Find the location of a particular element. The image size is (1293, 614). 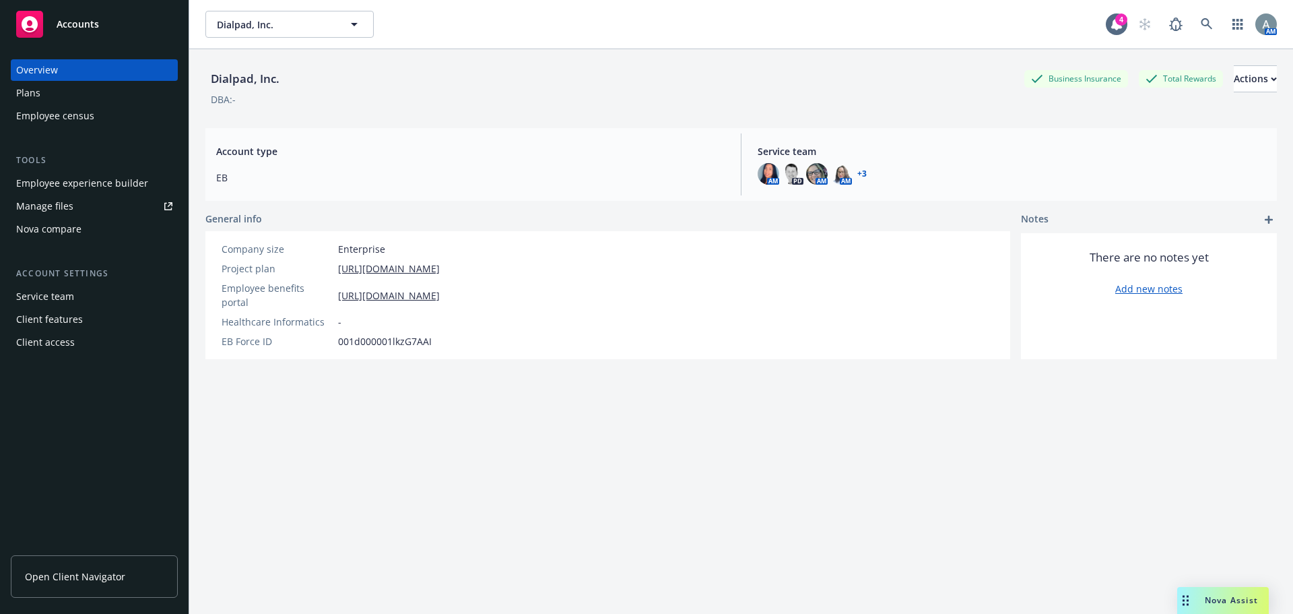

div: Account settings is located at coordinates (94, 274).